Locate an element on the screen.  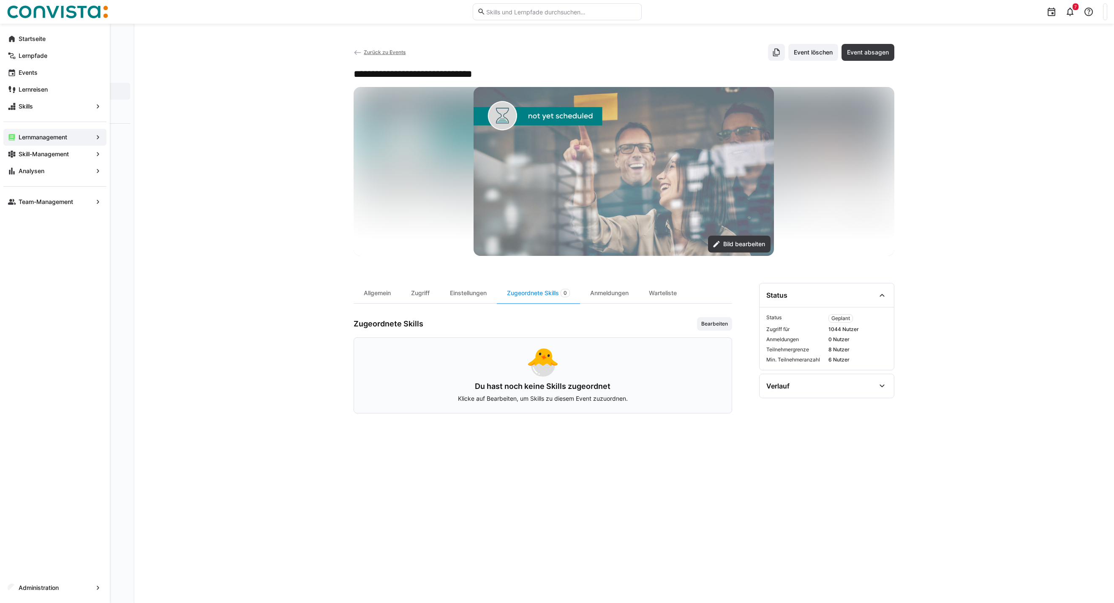
button: Bild bearbeiten is located at coordinates (739, 244).